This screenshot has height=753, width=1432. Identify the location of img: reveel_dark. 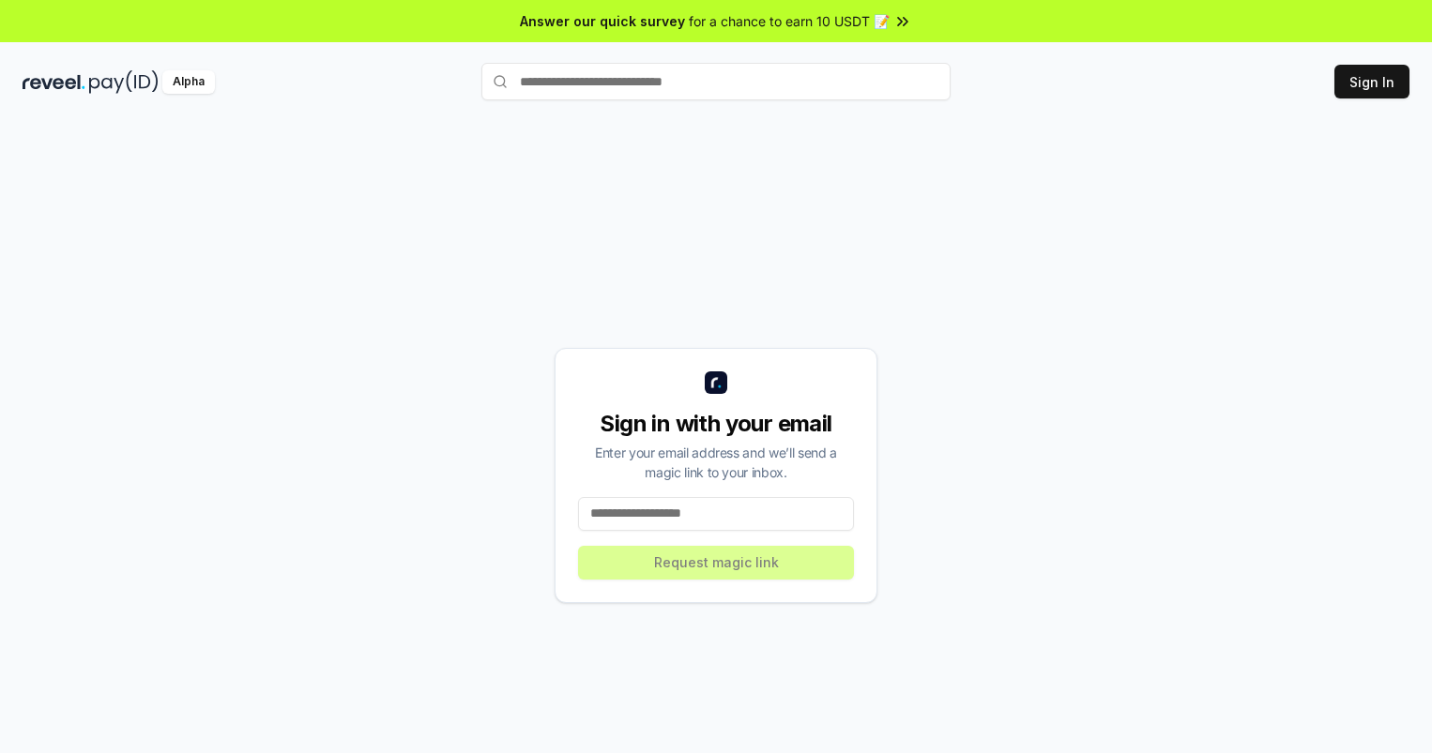
(53, 82).